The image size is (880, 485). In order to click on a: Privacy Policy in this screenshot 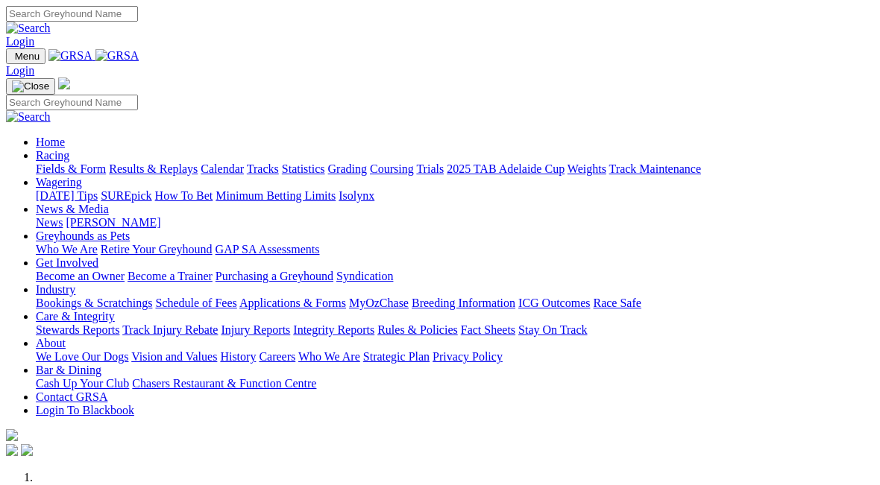, I will do `click(467, 356)`.